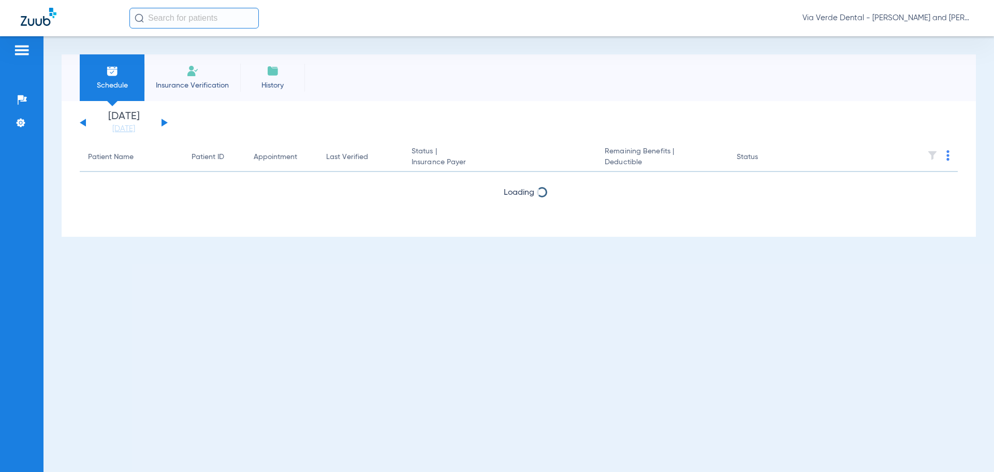 Image resolution: width=994 pixels, height=472 pixels. I want to click on th: Remaining Benefits |, so click(662, 157).